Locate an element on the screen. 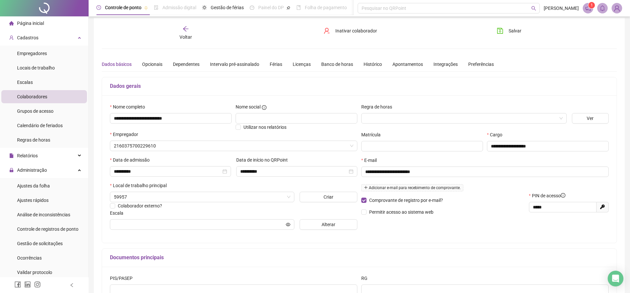  div: Histórico is located at coordinates (373, 64).